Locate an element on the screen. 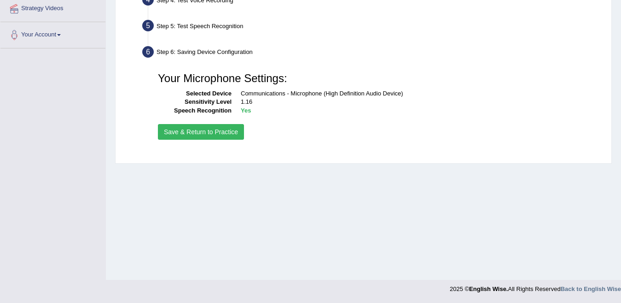 The width and height of the screenshot is (621, 303). div: 2025 © All Rights Reserved is located at coordinates (536, 286).